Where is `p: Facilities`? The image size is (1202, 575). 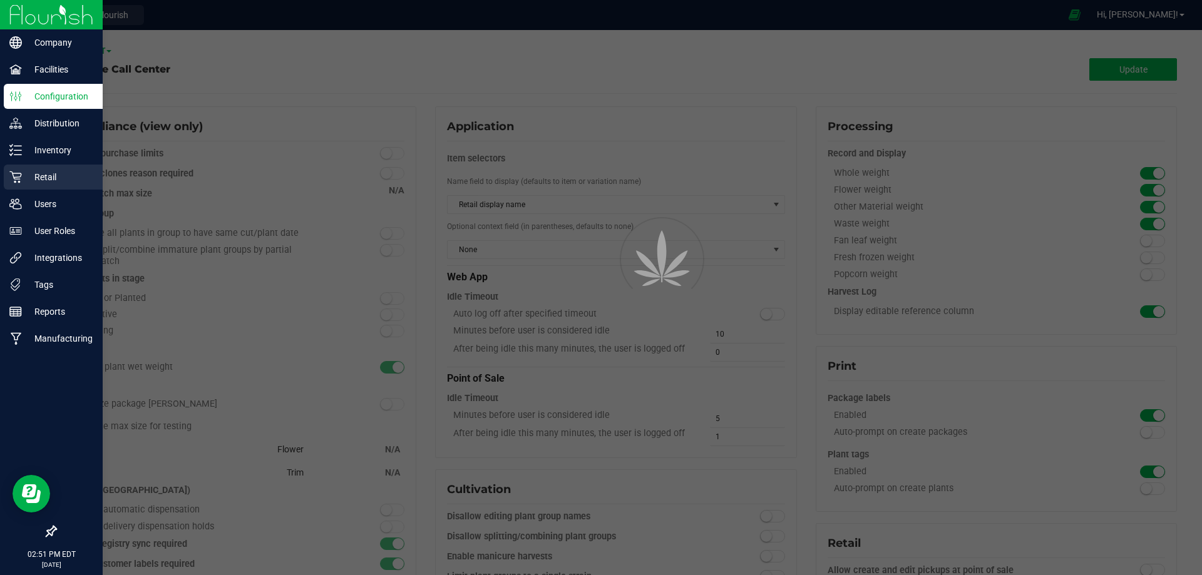 p: Facilities is located at coordinates (59, 69).